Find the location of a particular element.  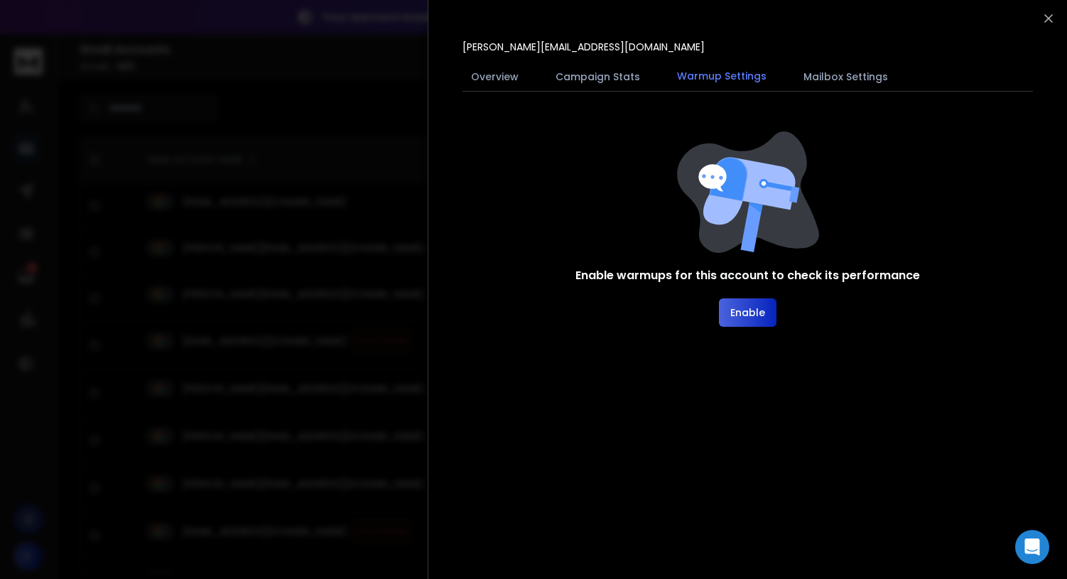

button: Enable is located at coordinates (747, 313).